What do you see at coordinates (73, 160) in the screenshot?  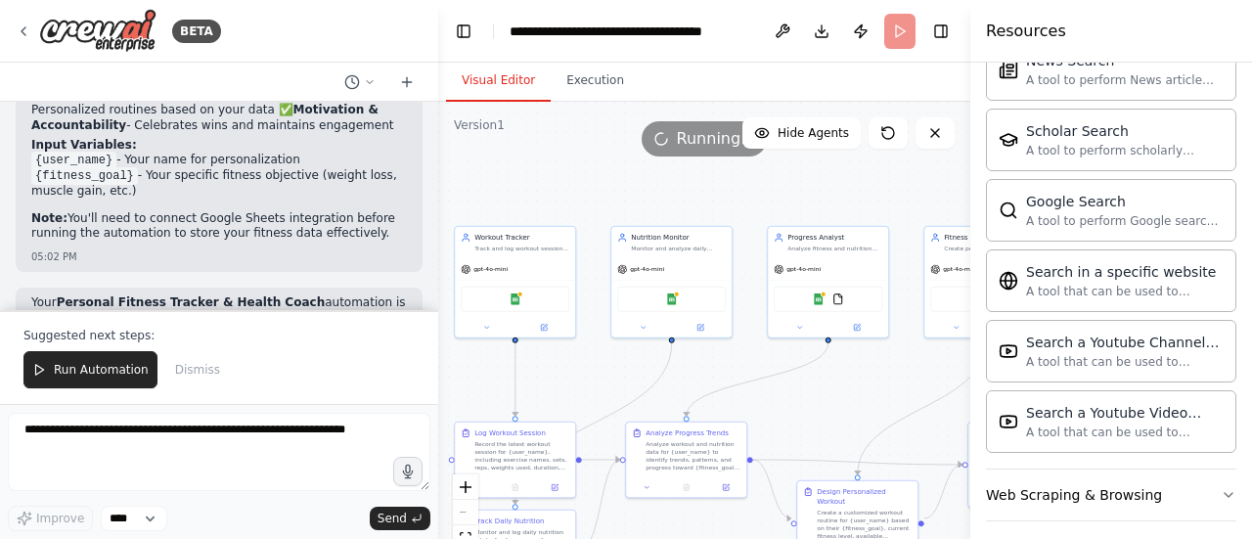 I see `code: {user_name}` at bounding box center [73, 160].